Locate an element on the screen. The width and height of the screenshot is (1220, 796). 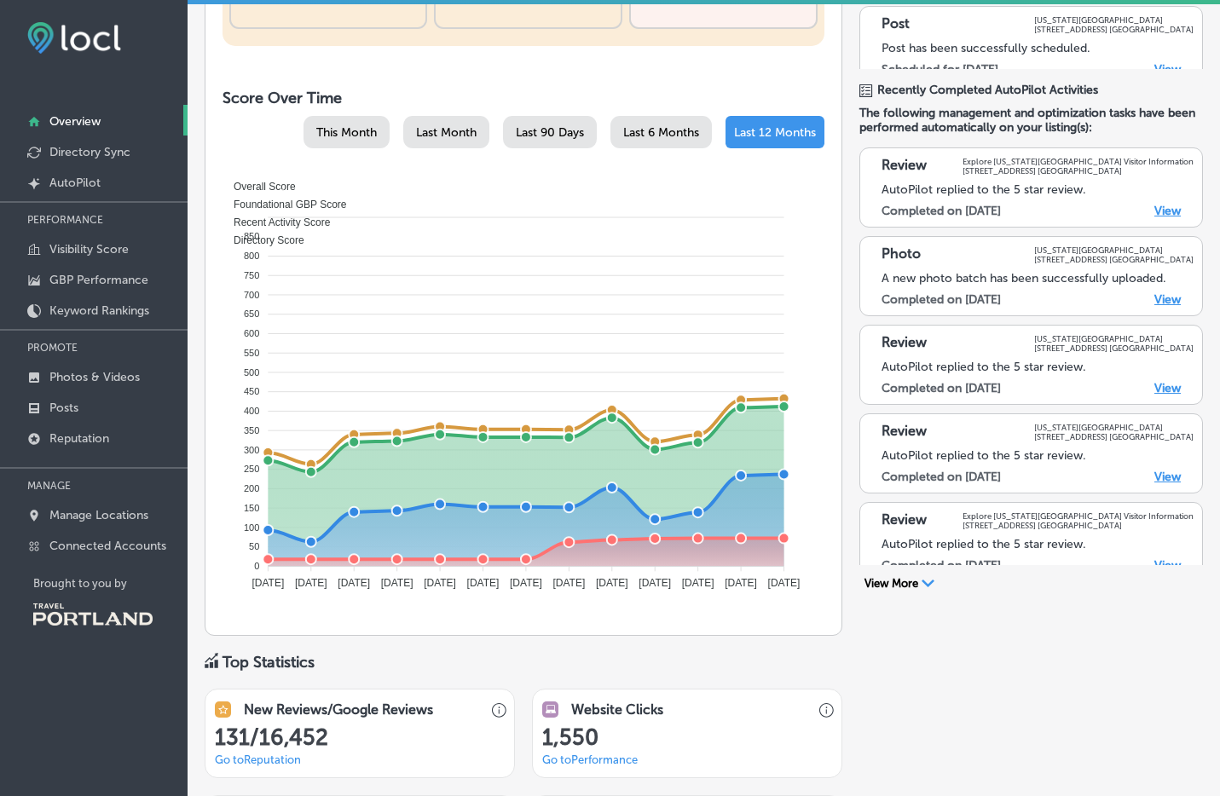
span: Overall Score is located at coordinates (258, 187).